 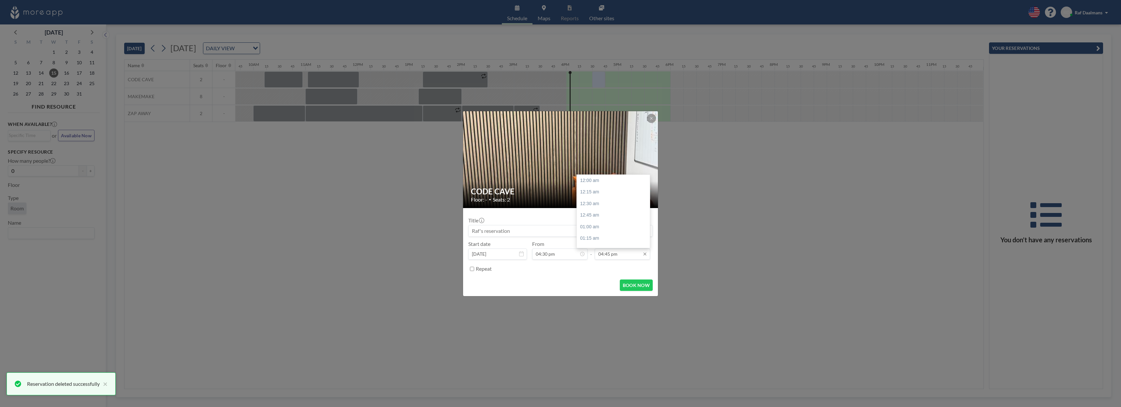 What do you see at coordinates (613, 192) in the screenshot?
I see `div: 12:15 am` at bounding box center [613, 192].